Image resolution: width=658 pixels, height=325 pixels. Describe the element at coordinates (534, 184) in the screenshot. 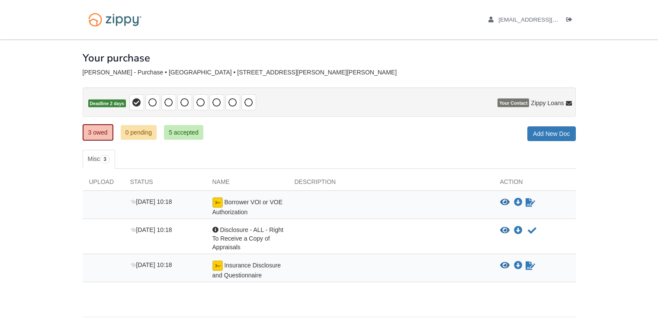

I see `div: Action` at that location.